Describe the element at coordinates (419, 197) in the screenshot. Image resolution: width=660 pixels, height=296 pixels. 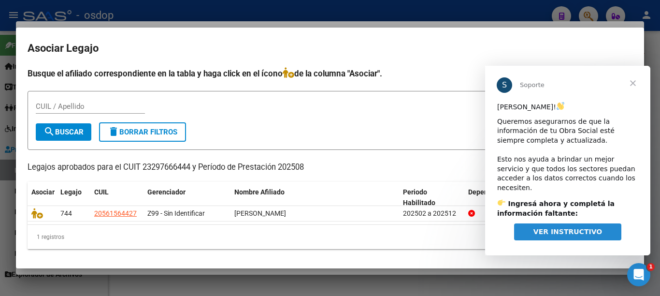
I see `span: Periodo Habilitado` at that location.